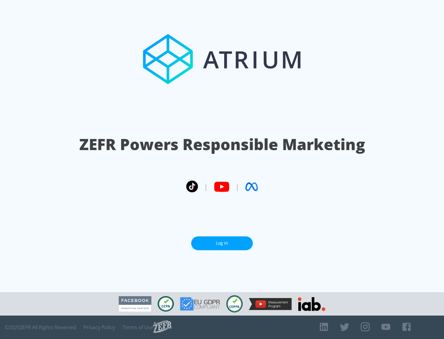 This screenshot has height=339, width=444. What do you see at coordinates (135, 304) in the screenshot?
I see `img: Facebook Marketing Partner` at bounding box center [135, 304].